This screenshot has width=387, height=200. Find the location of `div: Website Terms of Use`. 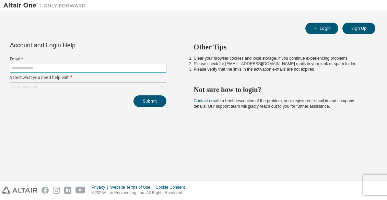

div: Website Terms of Use is located at coordinates (133, 187).